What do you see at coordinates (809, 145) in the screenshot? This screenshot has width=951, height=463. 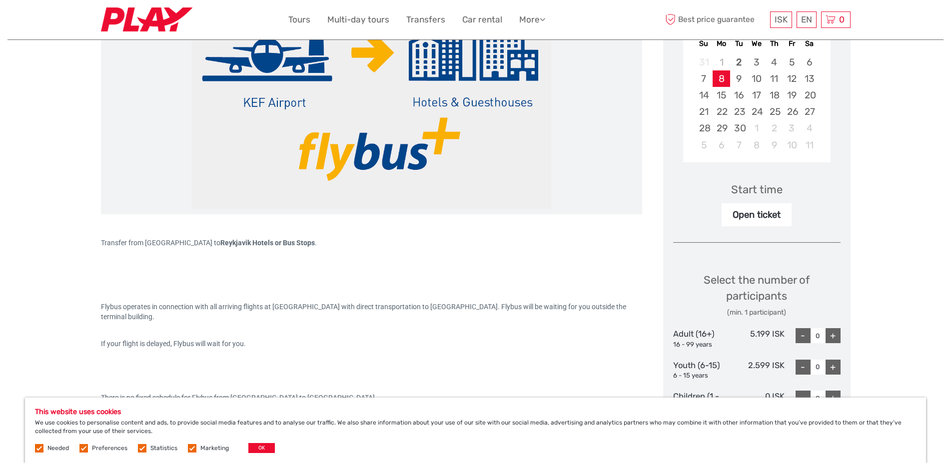 I see `div: Choose Saturday, October 11th, 2025` at bounding box center [809, 145].